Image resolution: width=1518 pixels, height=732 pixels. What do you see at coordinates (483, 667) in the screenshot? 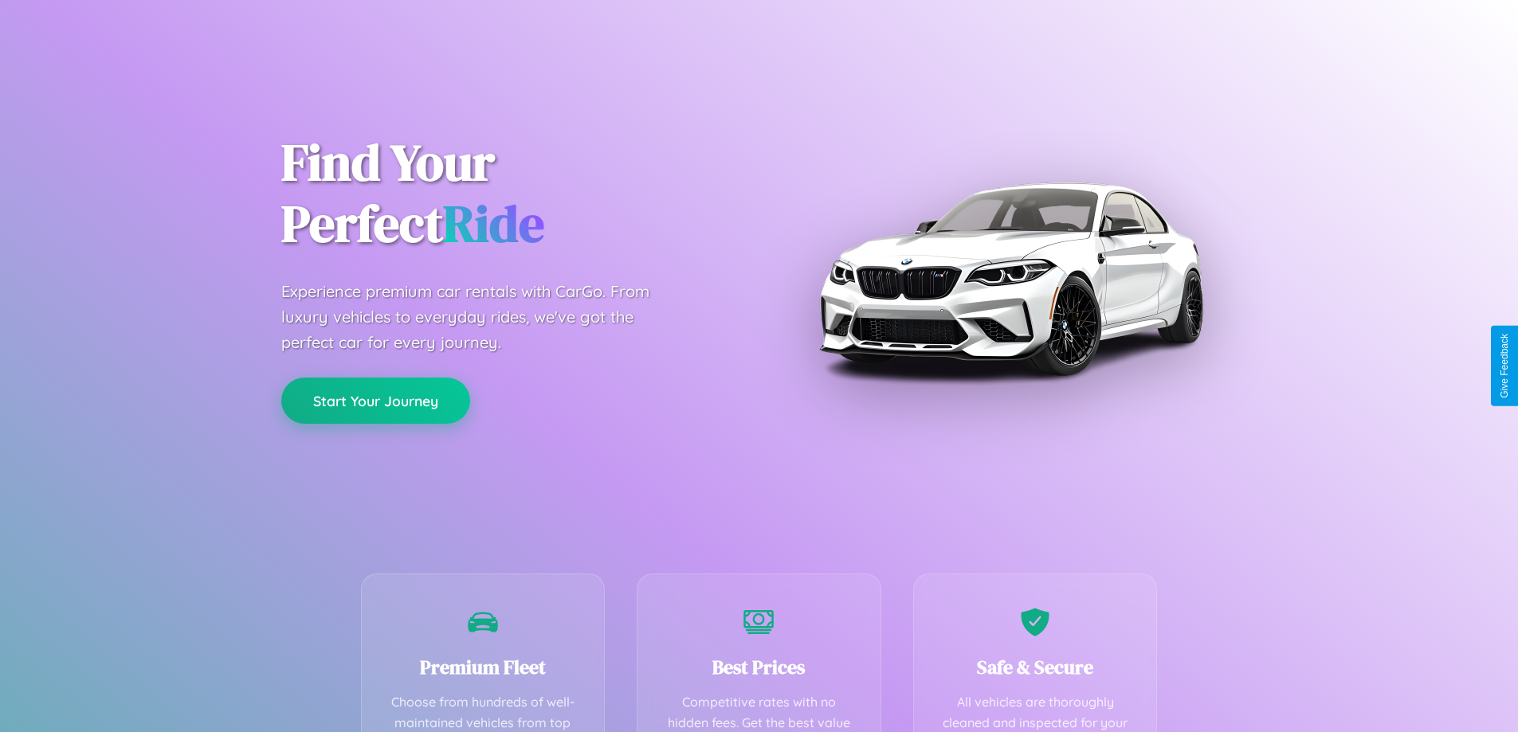
I see `h3: Premium Fleet` at bounding box center [483, 667].